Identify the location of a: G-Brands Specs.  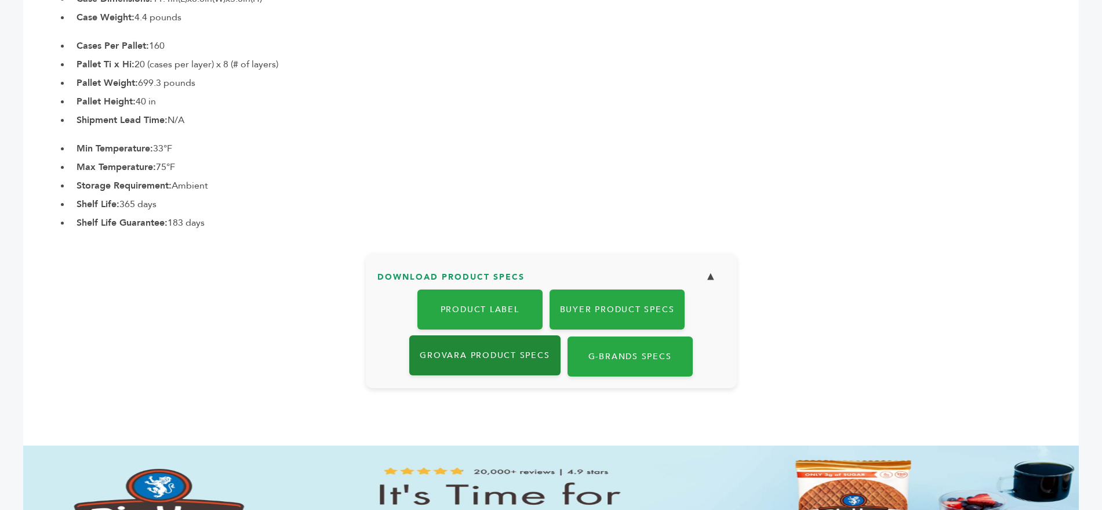
(630, 356).